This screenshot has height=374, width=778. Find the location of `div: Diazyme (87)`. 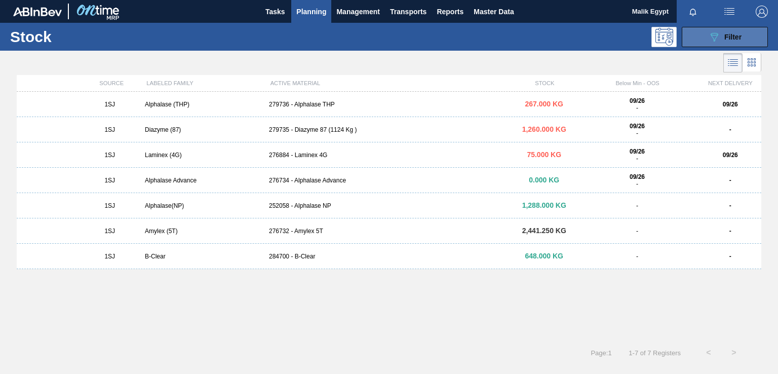

div: Diazyme (87) is located at coordinates (203, 130).